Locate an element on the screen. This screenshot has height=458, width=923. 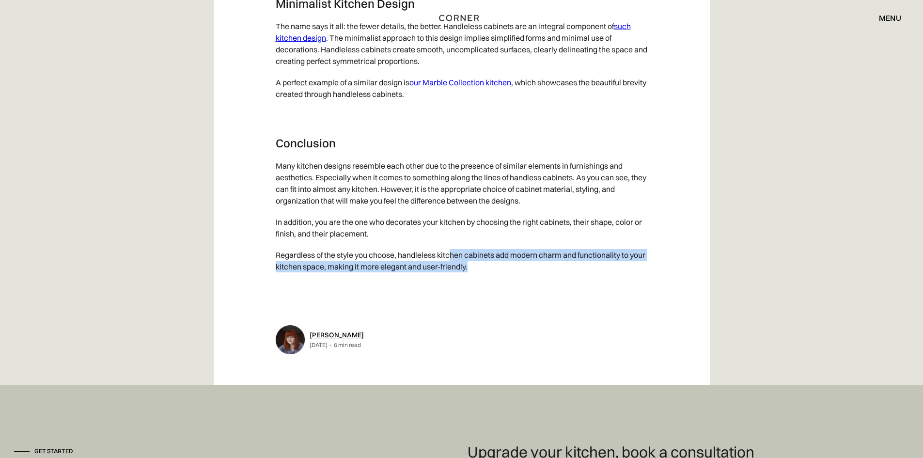
div: 6 min read is located at coordinates (348, 345).